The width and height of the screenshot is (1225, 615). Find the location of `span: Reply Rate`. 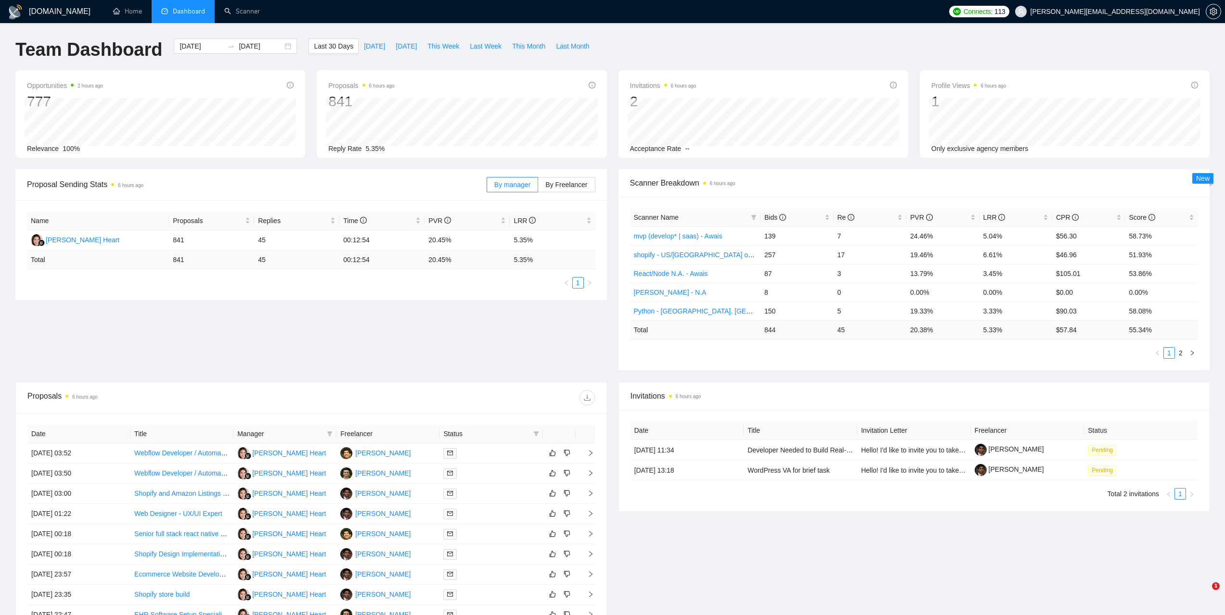

span: Reply Rate is located at coordinates (345, 149).